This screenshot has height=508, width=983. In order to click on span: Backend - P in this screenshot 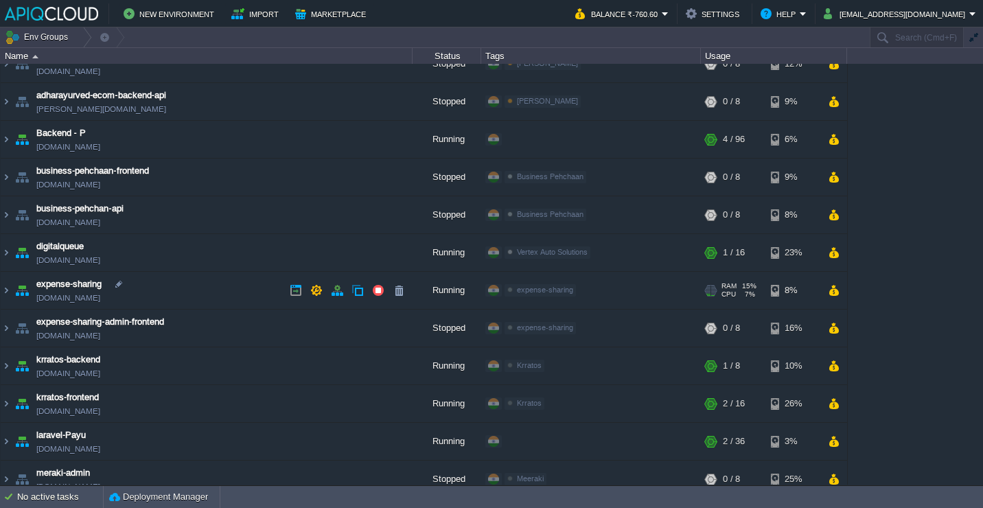, I will do `click(61, 133)`.